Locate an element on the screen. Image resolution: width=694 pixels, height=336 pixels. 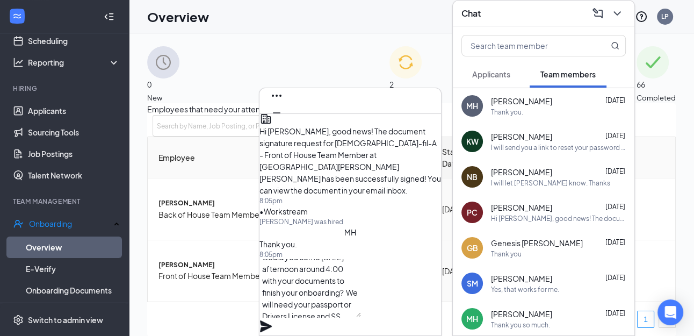
a: Activity log is located at coordinates (73, 312).